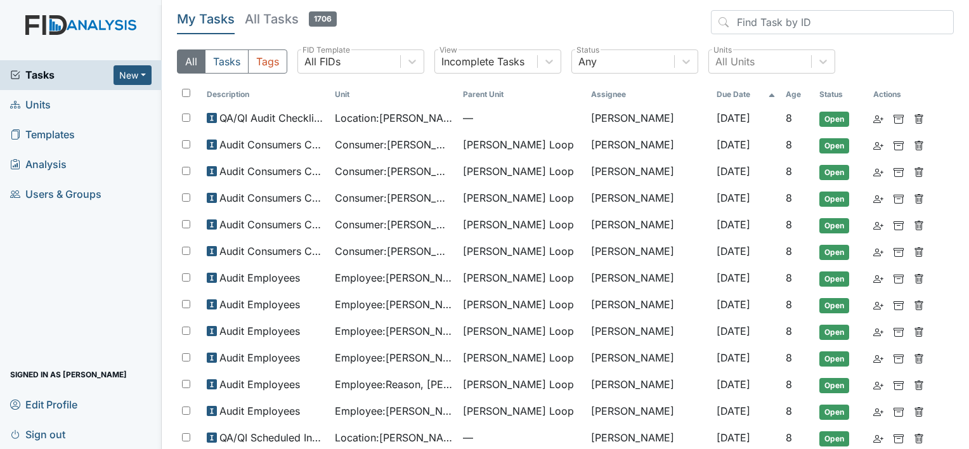 The width and height of the screenshot is (969, 449). Describe the element at coordinates (268, 62) in the screenshot. I see `button: Tags` at that location.